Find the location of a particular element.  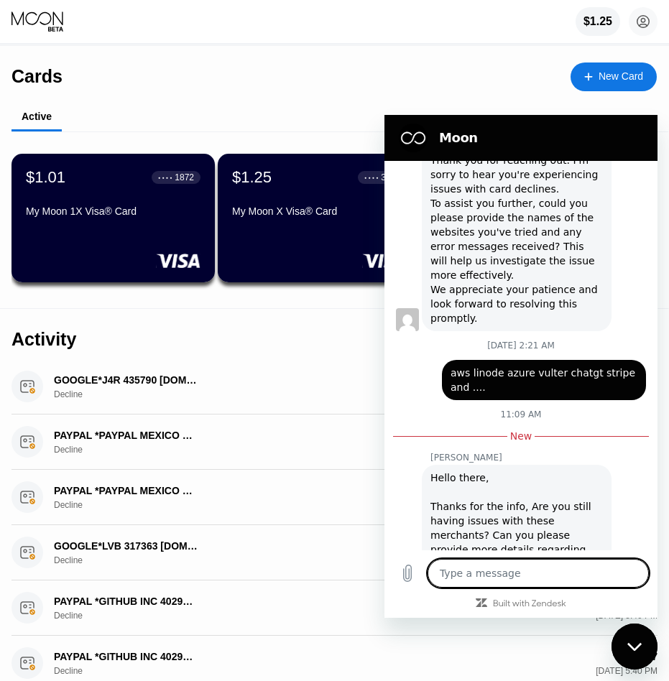

div: 1872 is located at coordinates (184, 177).